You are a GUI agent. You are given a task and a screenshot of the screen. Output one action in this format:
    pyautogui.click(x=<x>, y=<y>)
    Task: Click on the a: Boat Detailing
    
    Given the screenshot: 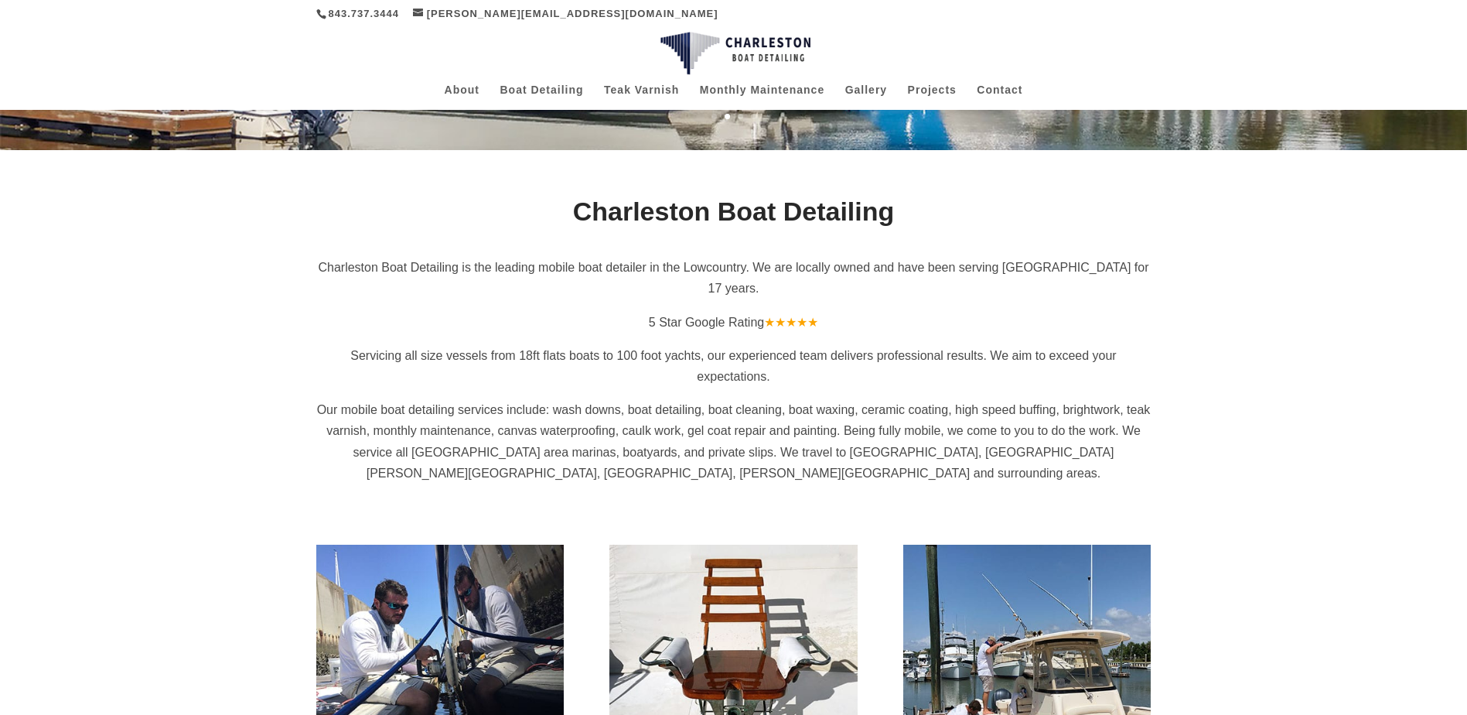 What is the action you would take?
    pyautogui.click(x=541, y=97)
    